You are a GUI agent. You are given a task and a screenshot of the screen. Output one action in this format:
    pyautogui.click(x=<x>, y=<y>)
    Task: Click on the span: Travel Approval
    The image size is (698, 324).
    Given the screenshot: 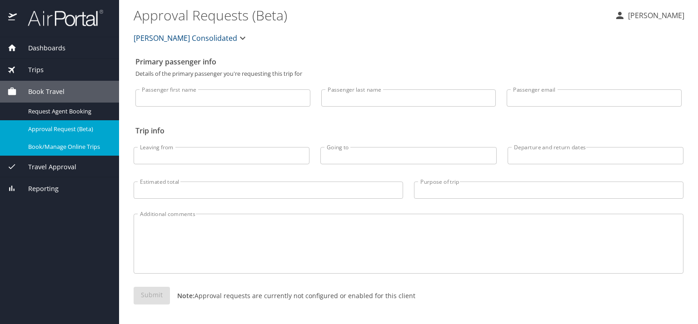 What is the action you would take?
    pyautogui.click(x=46, y=167)
    